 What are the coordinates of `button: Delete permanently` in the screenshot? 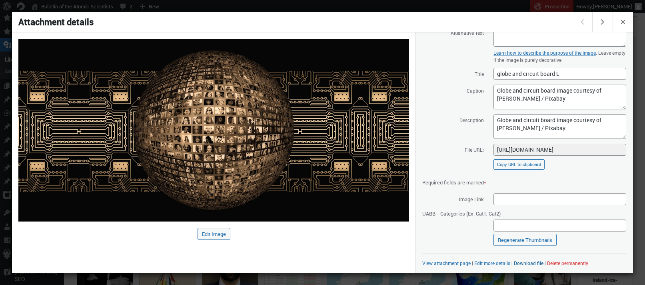 It's located at (567, 263).